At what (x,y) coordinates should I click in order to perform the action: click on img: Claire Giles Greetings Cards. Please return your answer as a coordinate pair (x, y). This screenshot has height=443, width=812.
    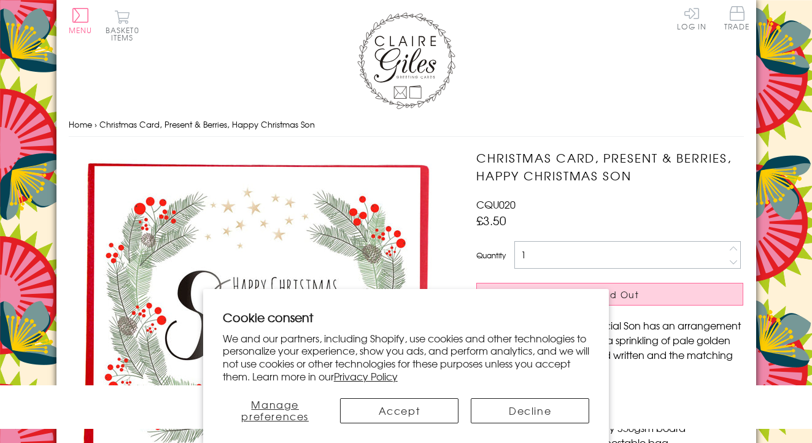
    Looking at the image, I should click on (406, 61).